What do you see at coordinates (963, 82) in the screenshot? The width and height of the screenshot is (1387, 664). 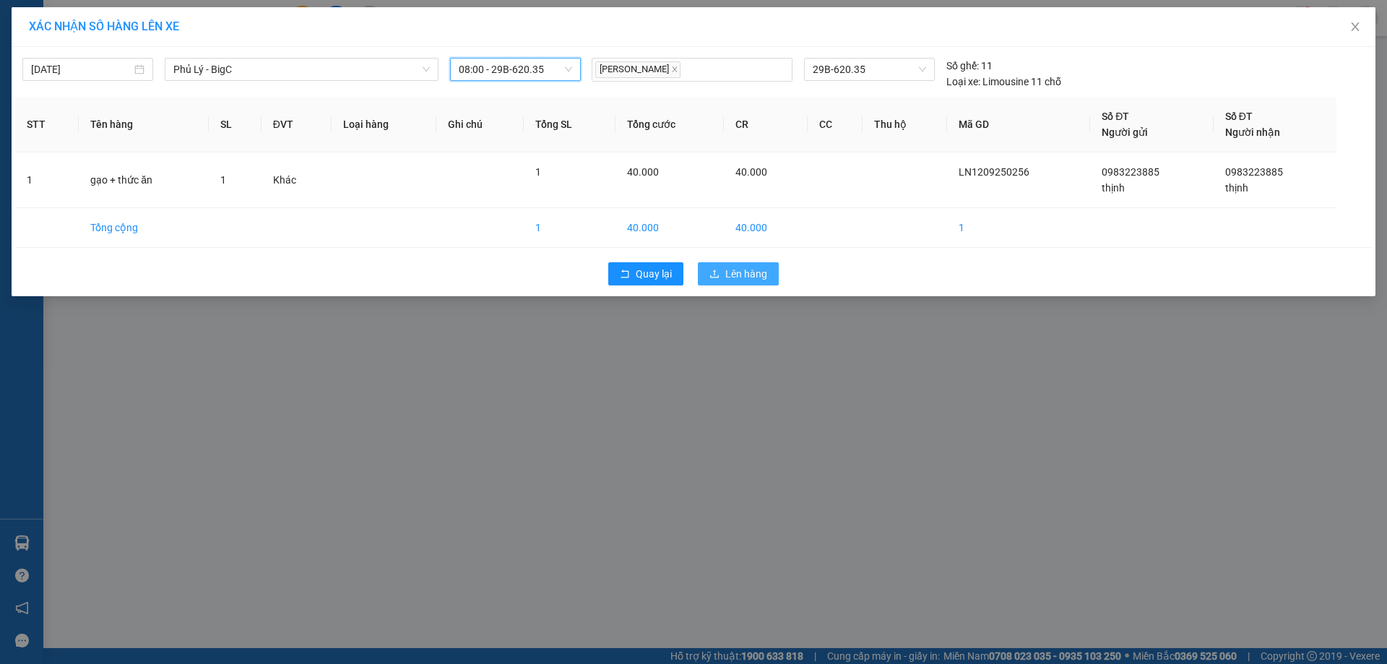 I see `span: Loại xe:` at bounding box center [963, 82].